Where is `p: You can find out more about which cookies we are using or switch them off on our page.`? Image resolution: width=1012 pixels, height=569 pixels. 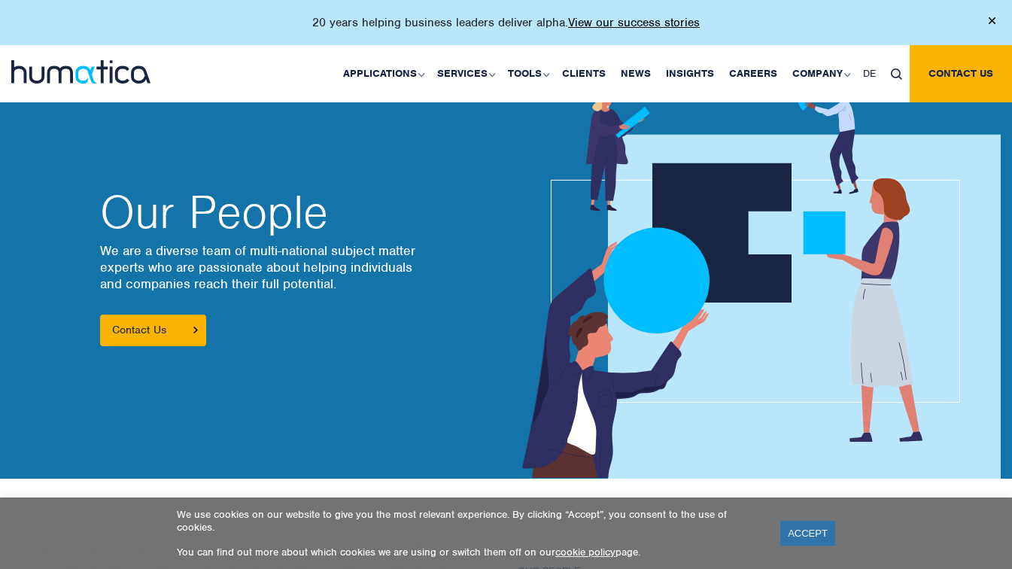 p: You can find out more about which cookies we are using or switch them off on our page. is located at coordinates (469, 551).